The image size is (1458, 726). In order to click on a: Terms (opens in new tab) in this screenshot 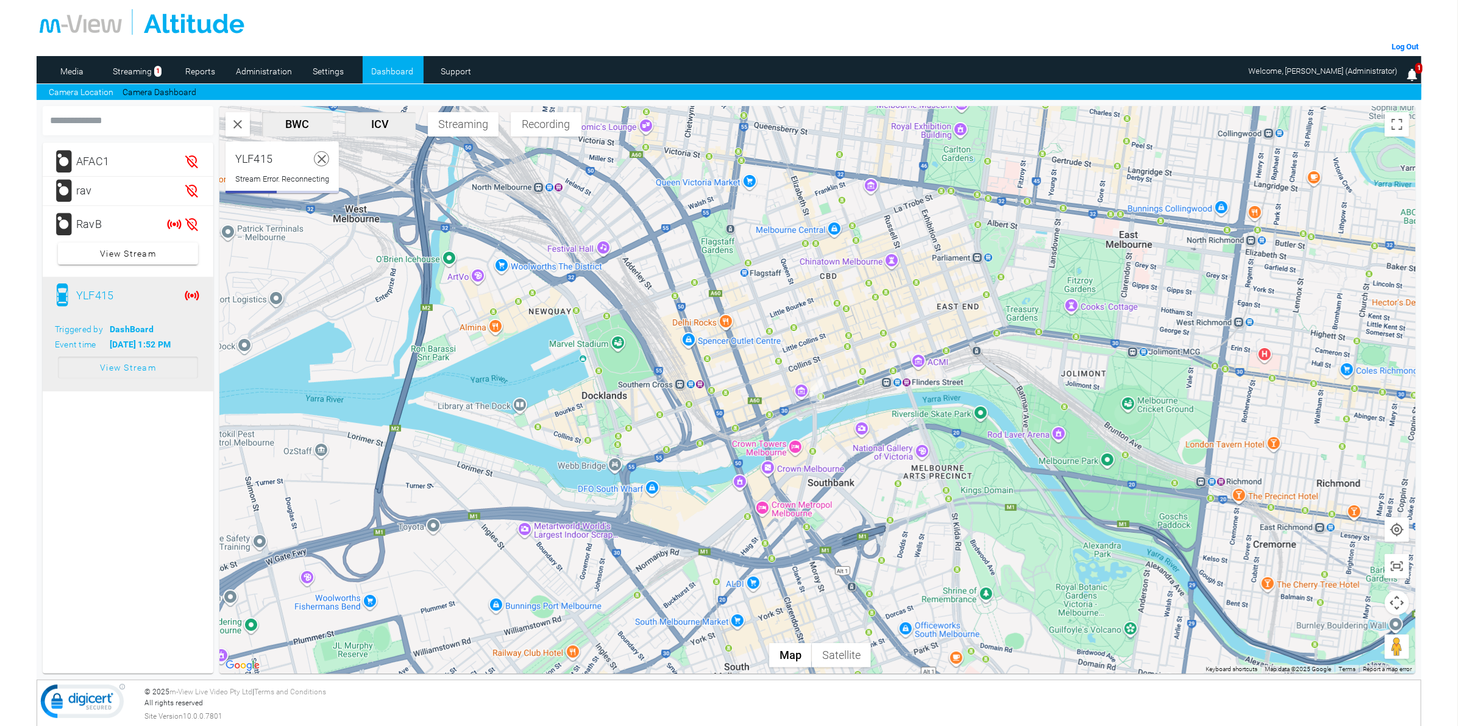, I will do `click(1347, 669)`.